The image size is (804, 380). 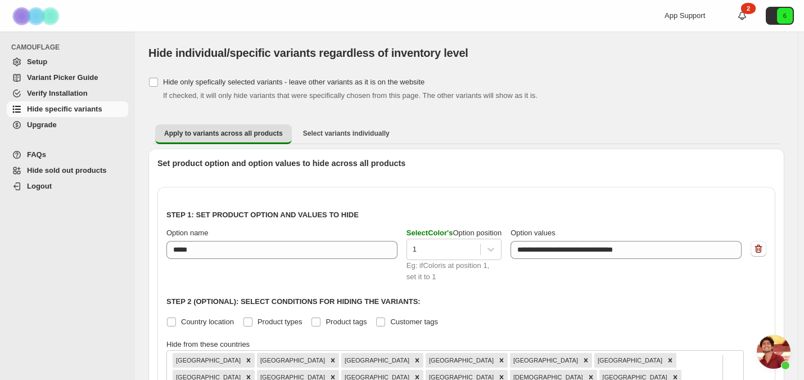 What do you see at coordinates (414, 321) in the screenshot?
I see `span: Customer tags` at bounding box center [414, 321].